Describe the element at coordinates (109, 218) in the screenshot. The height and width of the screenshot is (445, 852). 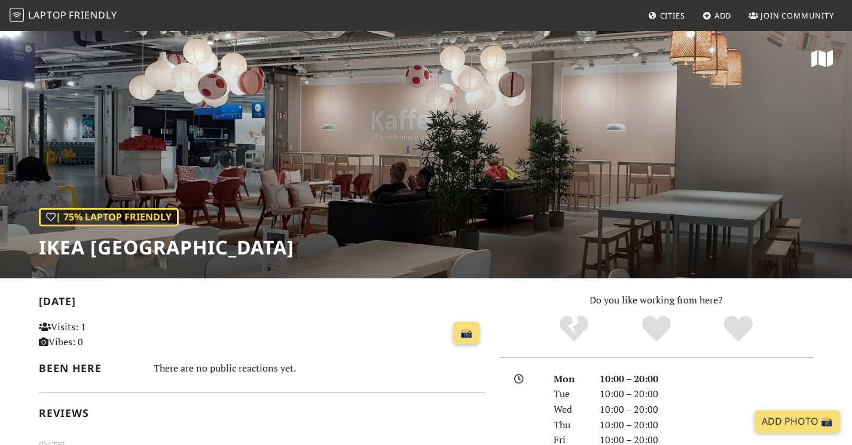
I see `div: | 75% Laptop Friendly` at that location.